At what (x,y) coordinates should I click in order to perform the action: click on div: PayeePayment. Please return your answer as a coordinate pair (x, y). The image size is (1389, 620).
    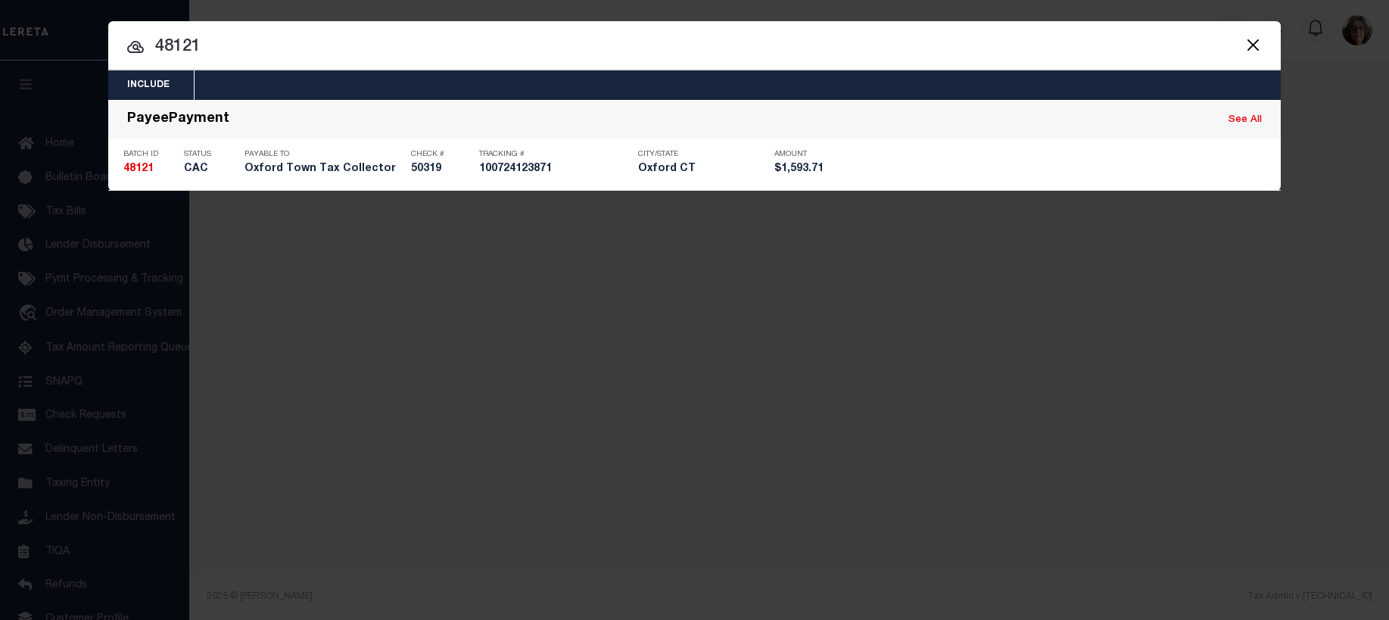
    Looking at the image, I should click on (178, 120).